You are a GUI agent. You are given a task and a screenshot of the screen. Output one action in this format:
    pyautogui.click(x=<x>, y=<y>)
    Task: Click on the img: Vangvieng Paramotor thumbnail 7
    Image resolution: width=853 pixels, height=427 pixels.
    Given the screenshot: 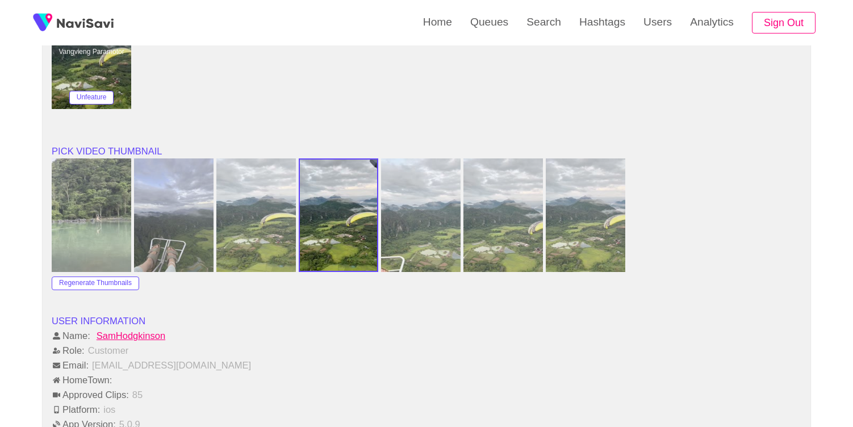 What is the action you would take?
    pyautogui.click(x=586, y=215)
    